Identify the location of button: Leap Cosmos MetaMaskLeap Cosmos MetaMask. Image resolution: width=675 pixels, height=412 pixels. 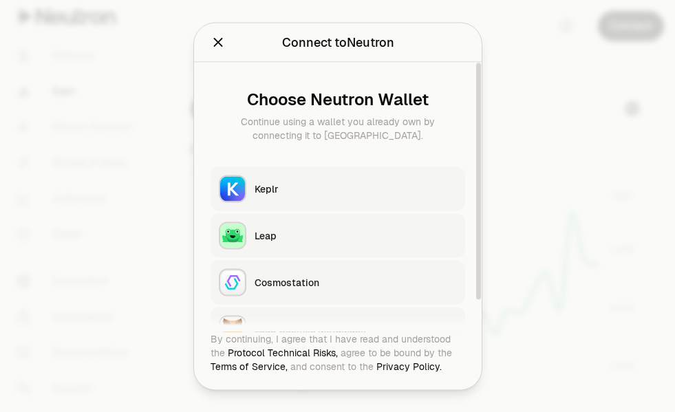
(338, 329).